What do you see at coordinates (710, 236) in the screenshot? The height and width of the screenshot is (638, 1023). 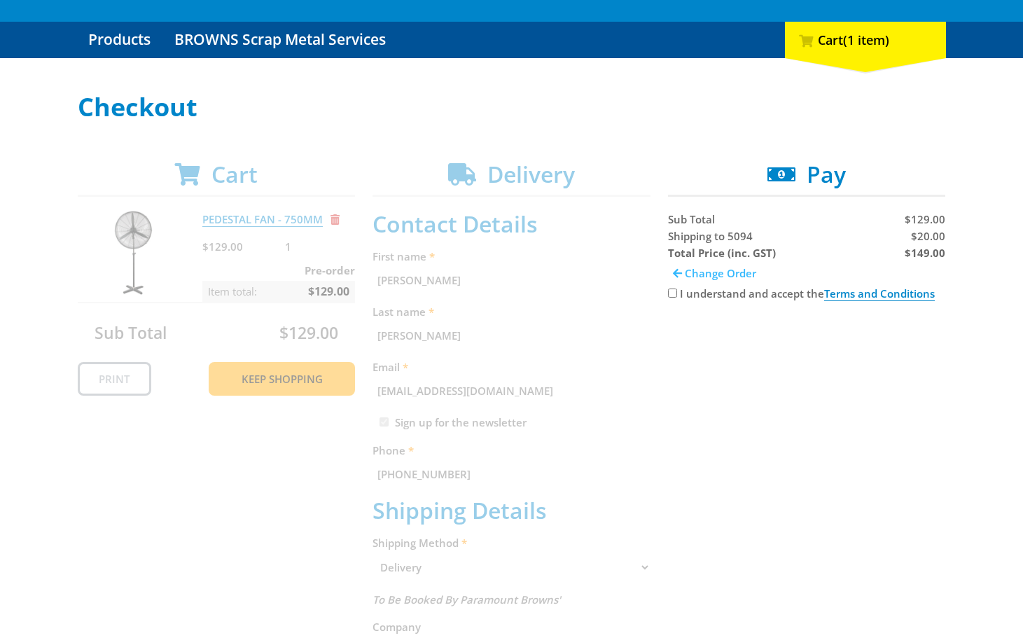 I see `span: Shipping to 5094` at bounding box center [710, 236].